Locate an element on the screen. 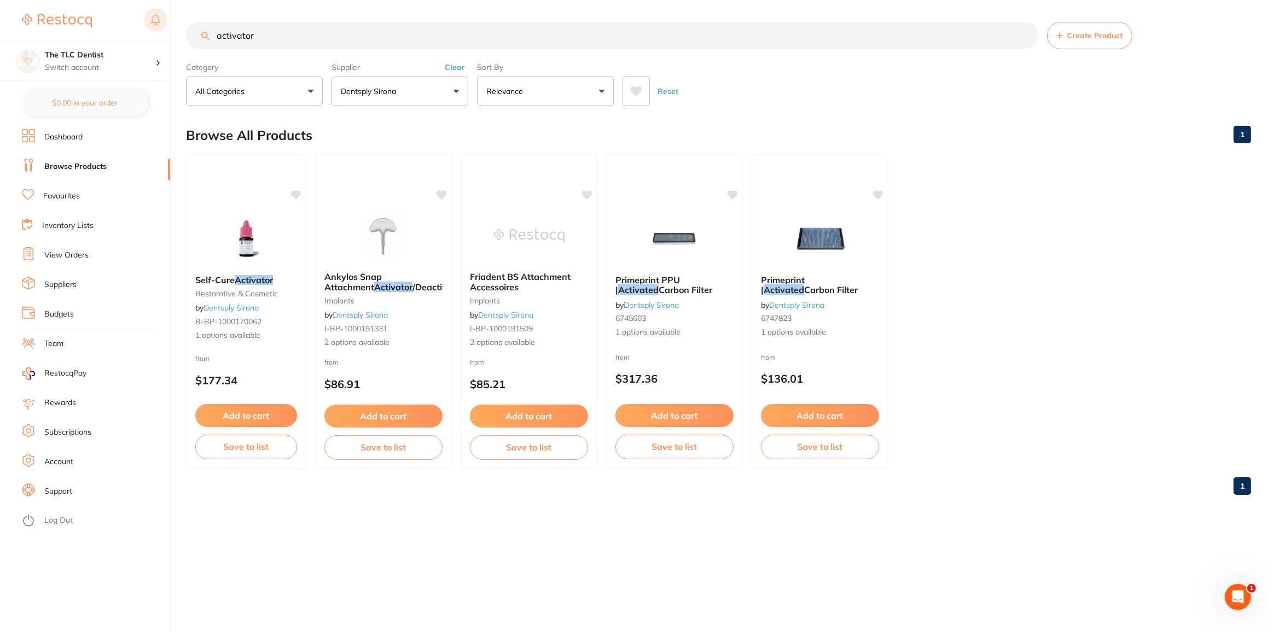 The height and width of the screenshot is (632, 1273). a: Budgets is located at coordinates (59, 315).